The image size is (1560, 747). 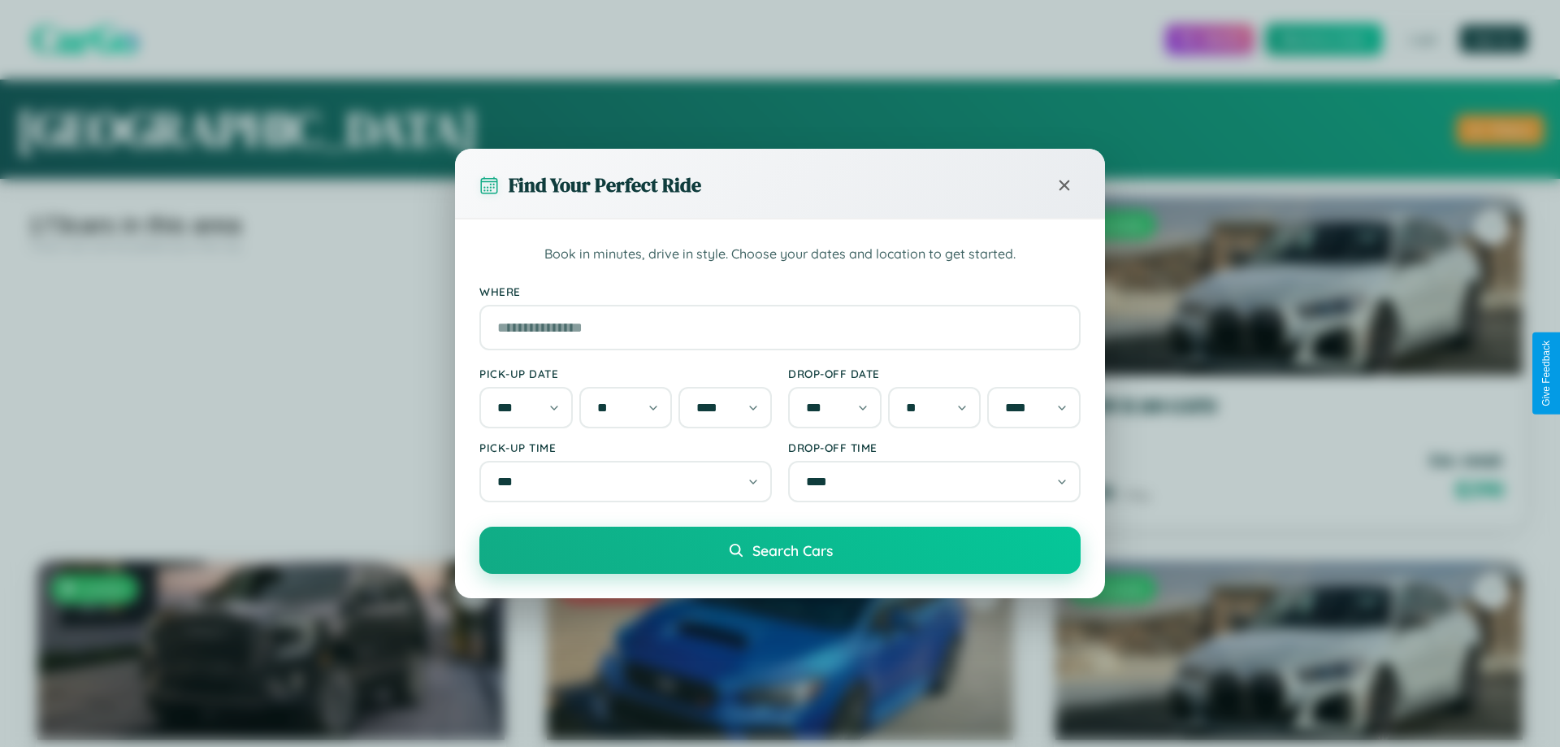 I want to click on label: Pick-up Time, so click(x=626, y=447).